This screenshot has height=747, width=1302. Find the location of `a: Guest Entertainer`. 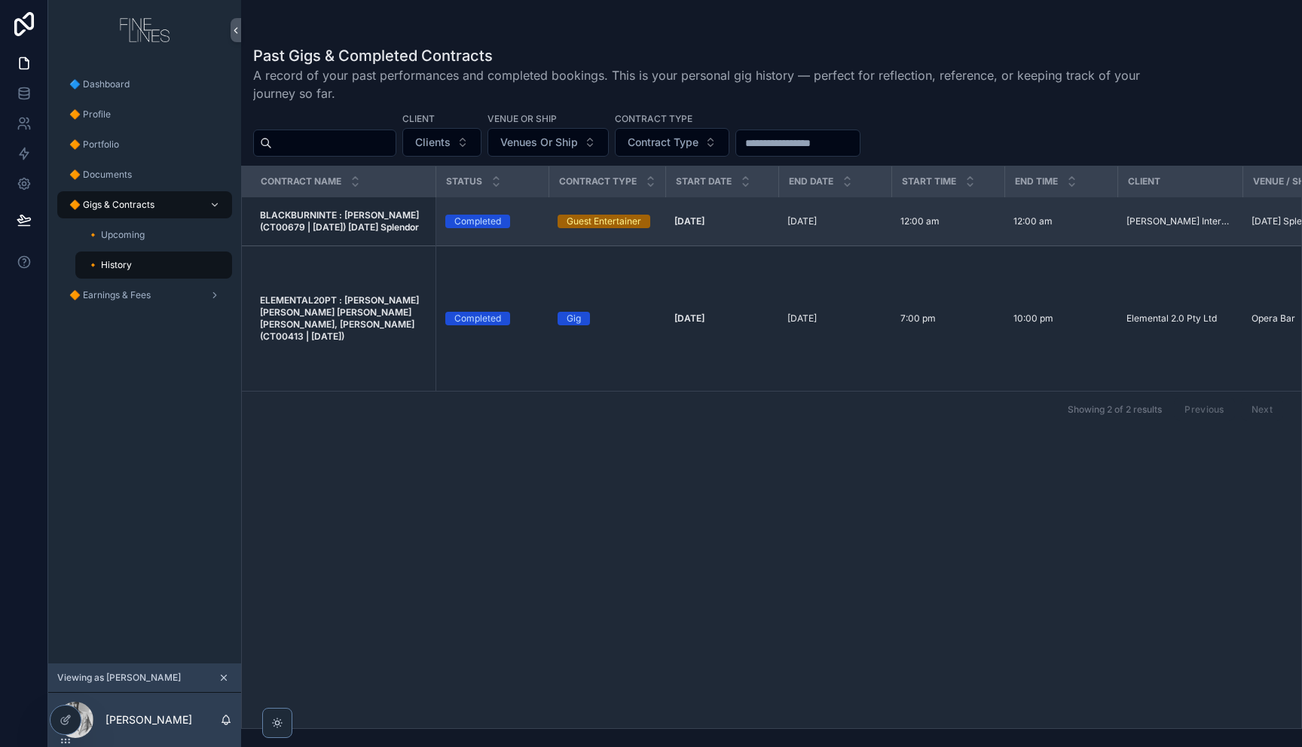

a: Guest Entertainer is located at coordinates (606, 221).